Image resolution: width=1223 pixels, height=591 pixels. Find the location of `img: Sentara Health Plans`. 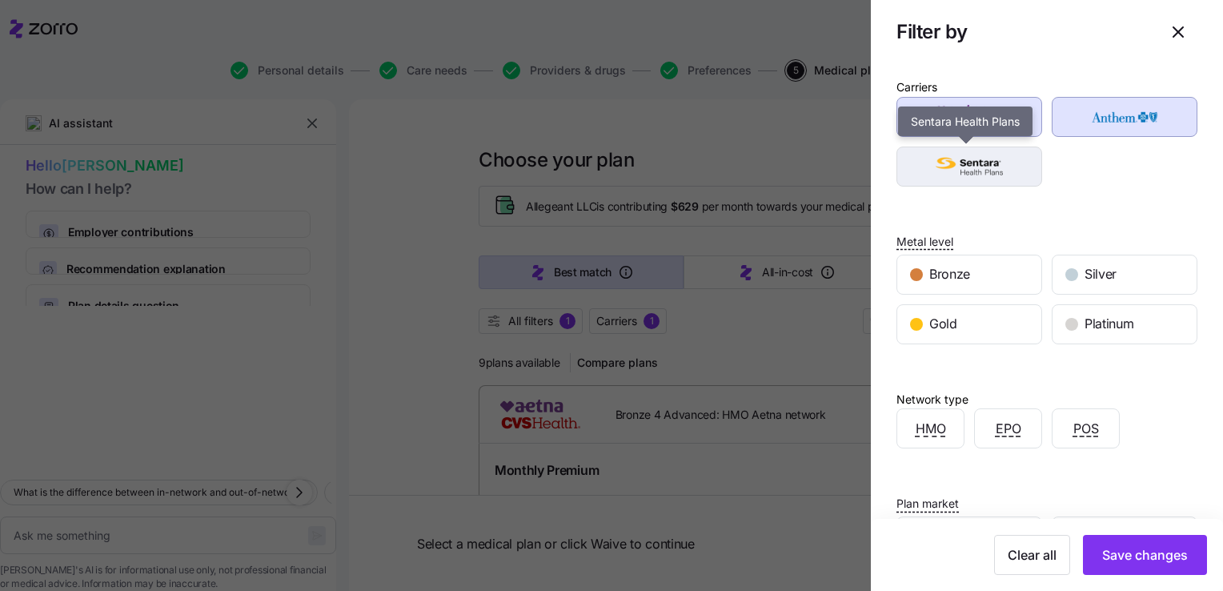

img: Sentara Health Plans is located at coordinates (969, 166).